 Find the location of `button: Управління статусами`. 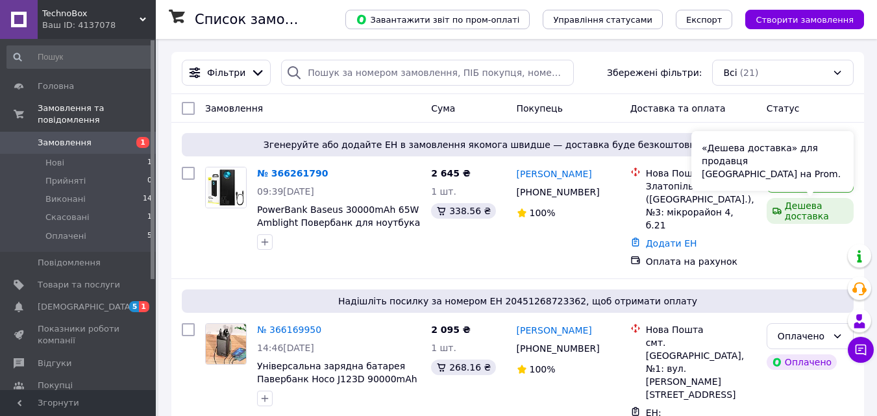

button: Управління статусами is located at coordinates (602, 19).